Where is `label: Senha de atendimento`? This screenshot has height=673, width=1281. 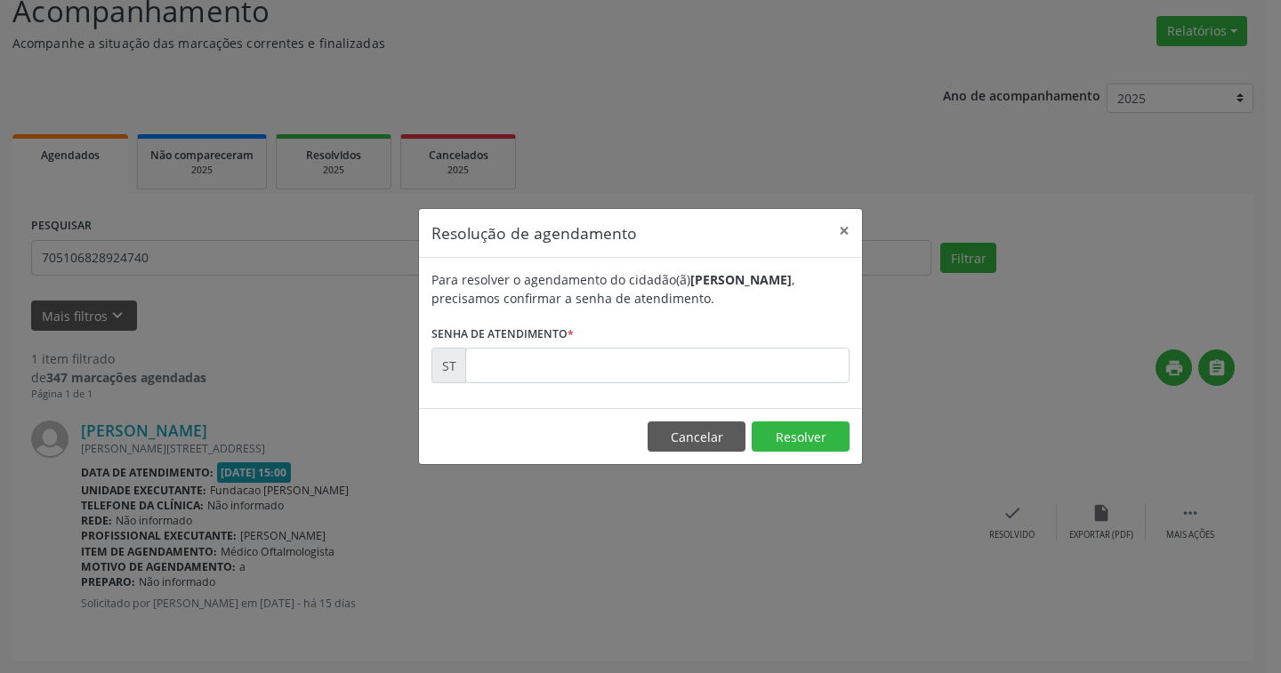 label: Senha de atendimento is located at coordinates (502, 334).